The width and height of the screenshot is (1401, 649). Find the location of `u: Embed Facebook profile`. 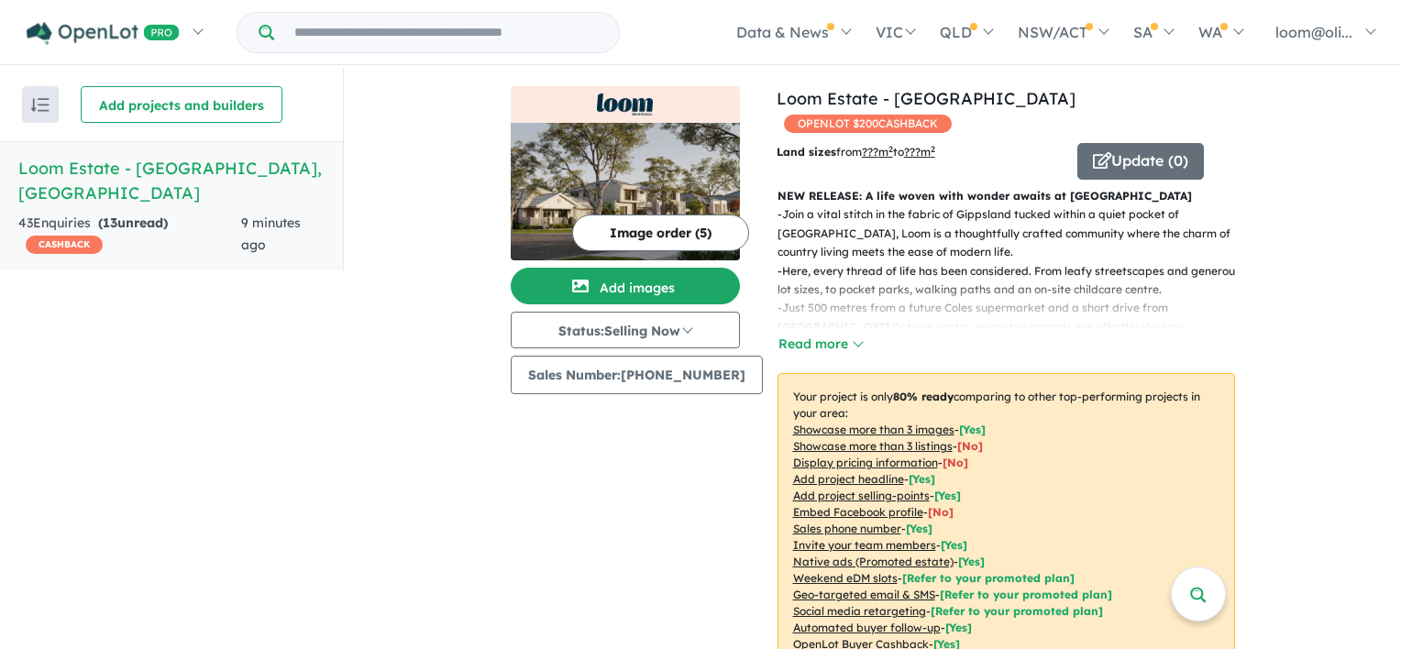

u: Embed Facebook profile is located at coordinates (858, 512).